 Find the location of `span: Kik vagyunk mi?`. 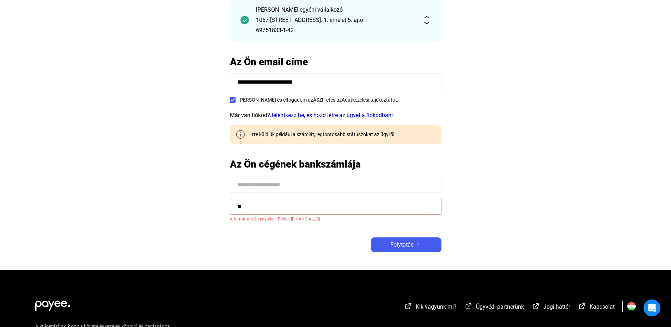

span: Kik vagyunk mi? is located at coordinates (436, 307).